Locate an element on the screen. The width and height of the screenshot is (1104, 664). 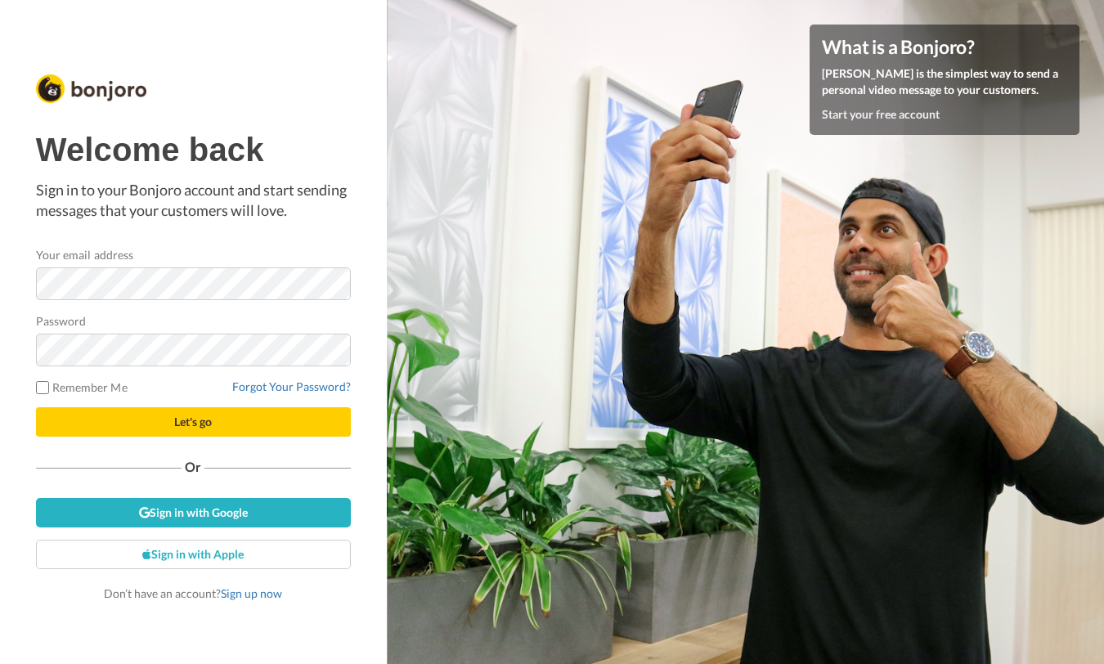
span: Or is located at coordinates (193, 467).